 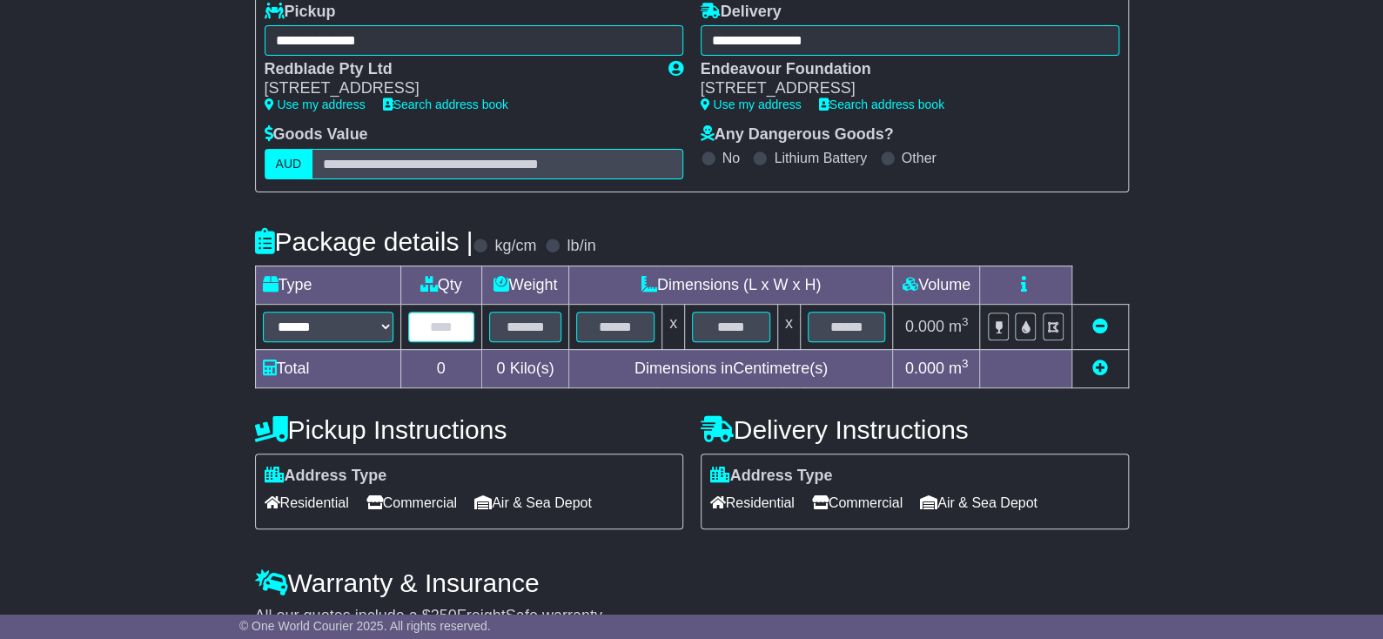 What do you see at coordinates (469, 429) in the screenshot?
I see `h4: Pickup Instructions` at bounding box center [469, 429].